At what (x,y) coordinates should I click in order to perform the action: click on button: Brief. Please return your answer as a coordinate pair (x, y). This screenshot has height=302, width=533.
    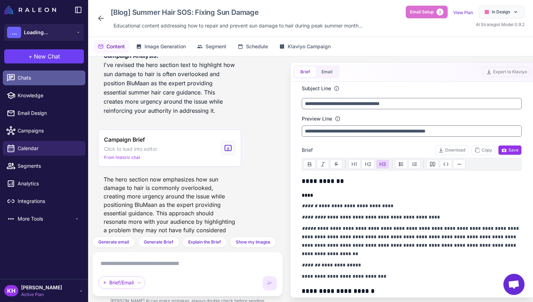
    Looking at the image, I should click on (305, 72).